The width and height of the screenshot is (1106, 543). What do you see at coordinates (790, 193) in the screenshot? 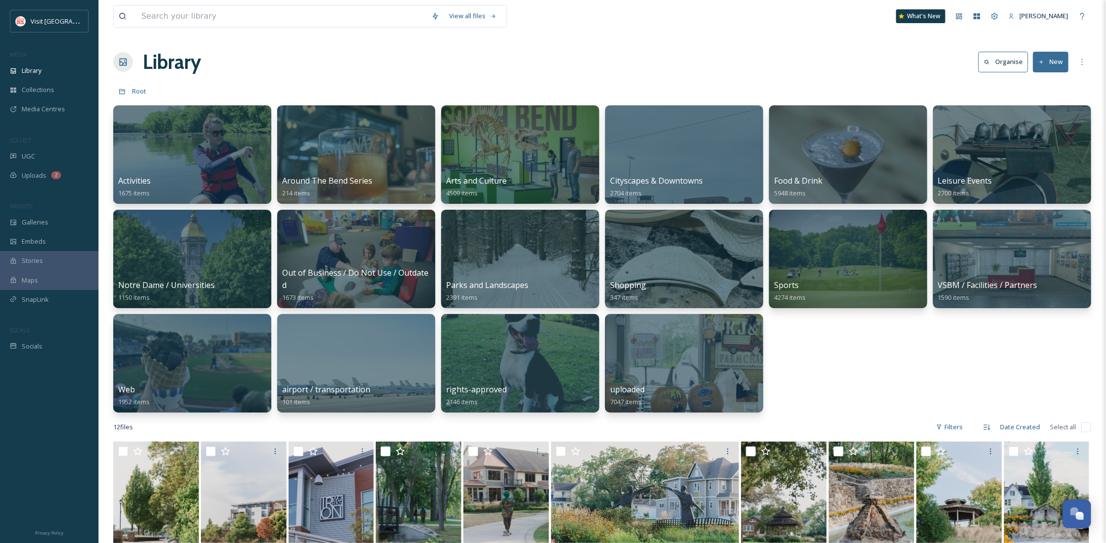
I see `span: 5948 items` at bounding box center [790, 193].